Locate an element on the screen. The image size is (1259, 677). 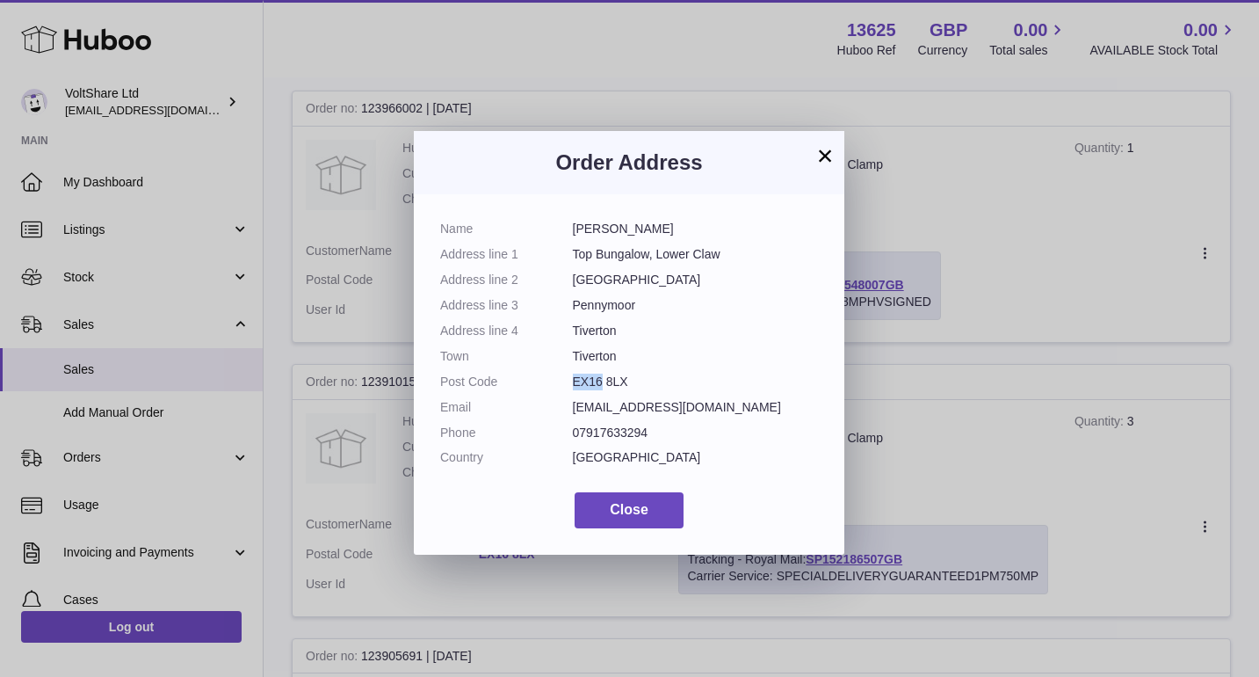
dt: Address line 3 is located at coordinates (506, 305).